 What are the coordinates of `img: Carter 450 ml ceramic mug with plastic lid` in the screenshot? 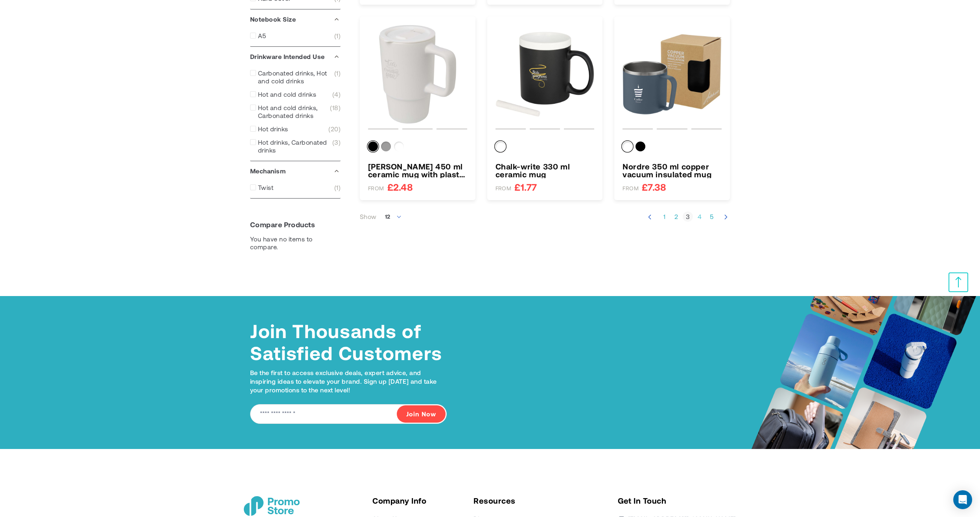 It's located at (418, 74).